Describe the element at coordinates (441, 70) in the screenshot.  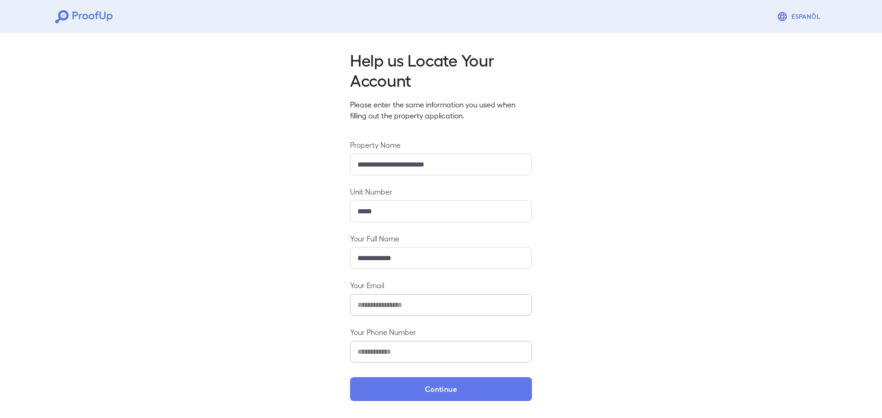
I see `h2: Help us Locate Your Account` at that location.